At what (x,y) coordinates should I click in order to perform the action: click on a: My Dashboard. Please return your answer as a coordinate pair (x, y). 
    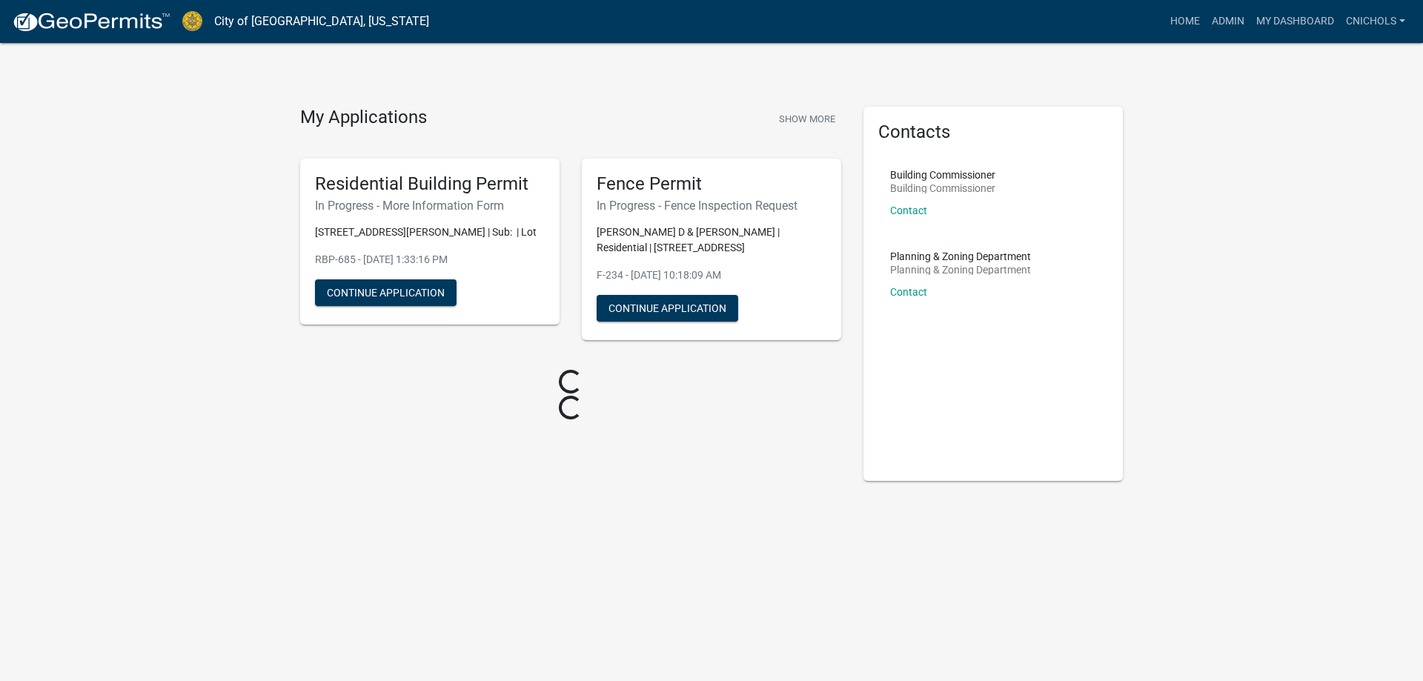
    Looking at the image, I should click on (1295, 21).